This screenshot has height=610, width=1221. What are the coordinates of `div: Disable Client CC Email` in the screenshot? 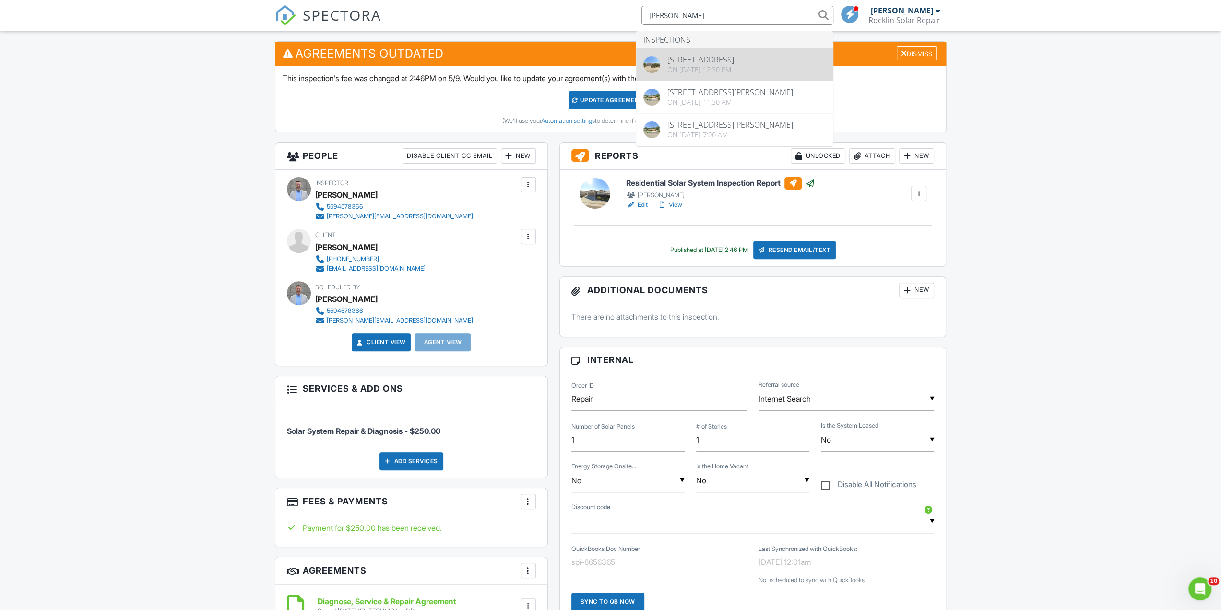 It's located at (450, 156).